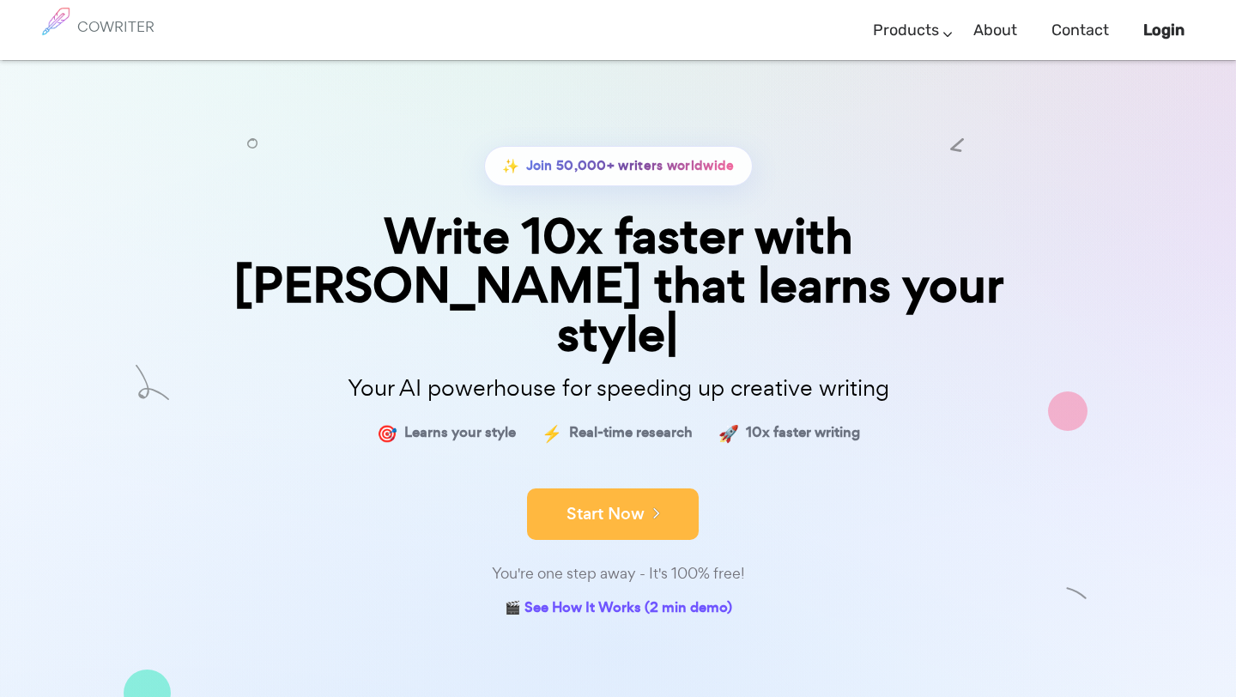 This screenshot has height=697, width=1236. Describe the element at coordinates (906, 30) in the screenshot. I see `a: Products` at that location.